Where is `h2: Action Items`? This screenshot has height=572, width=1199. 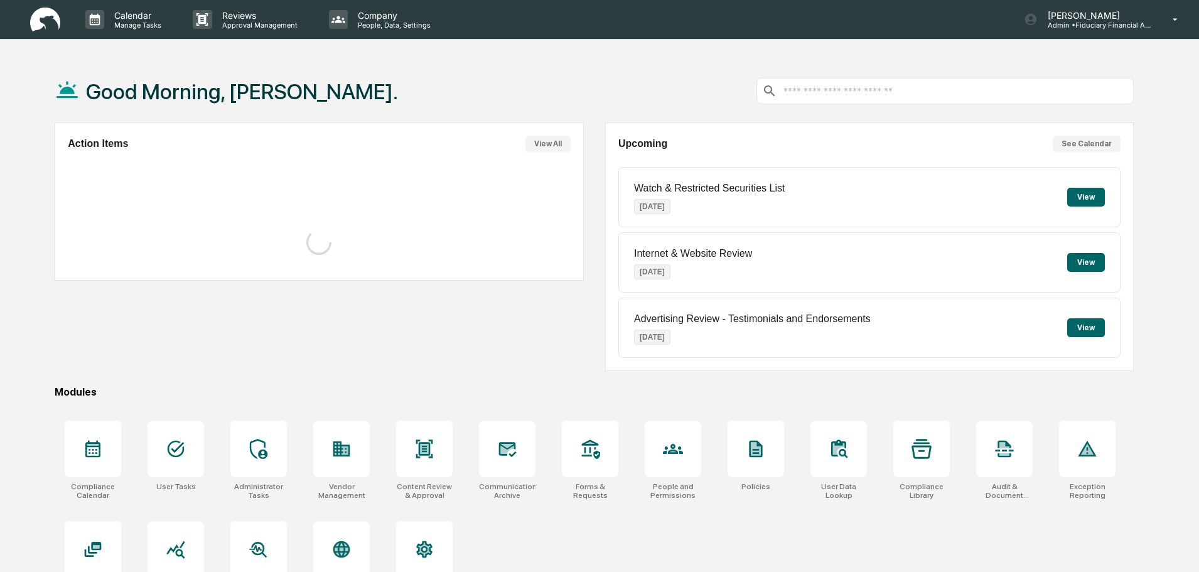
h2: Action Items is located at coordinates (98, 144).